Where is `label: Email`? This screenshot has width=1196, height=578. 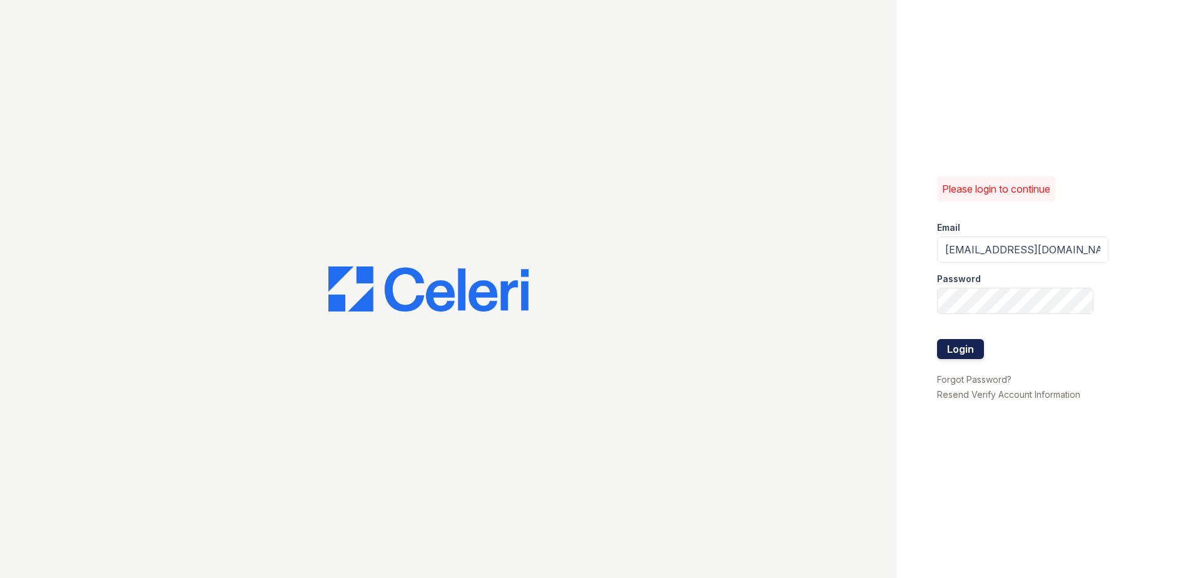
label: Email is located at coordinates (948, 228).